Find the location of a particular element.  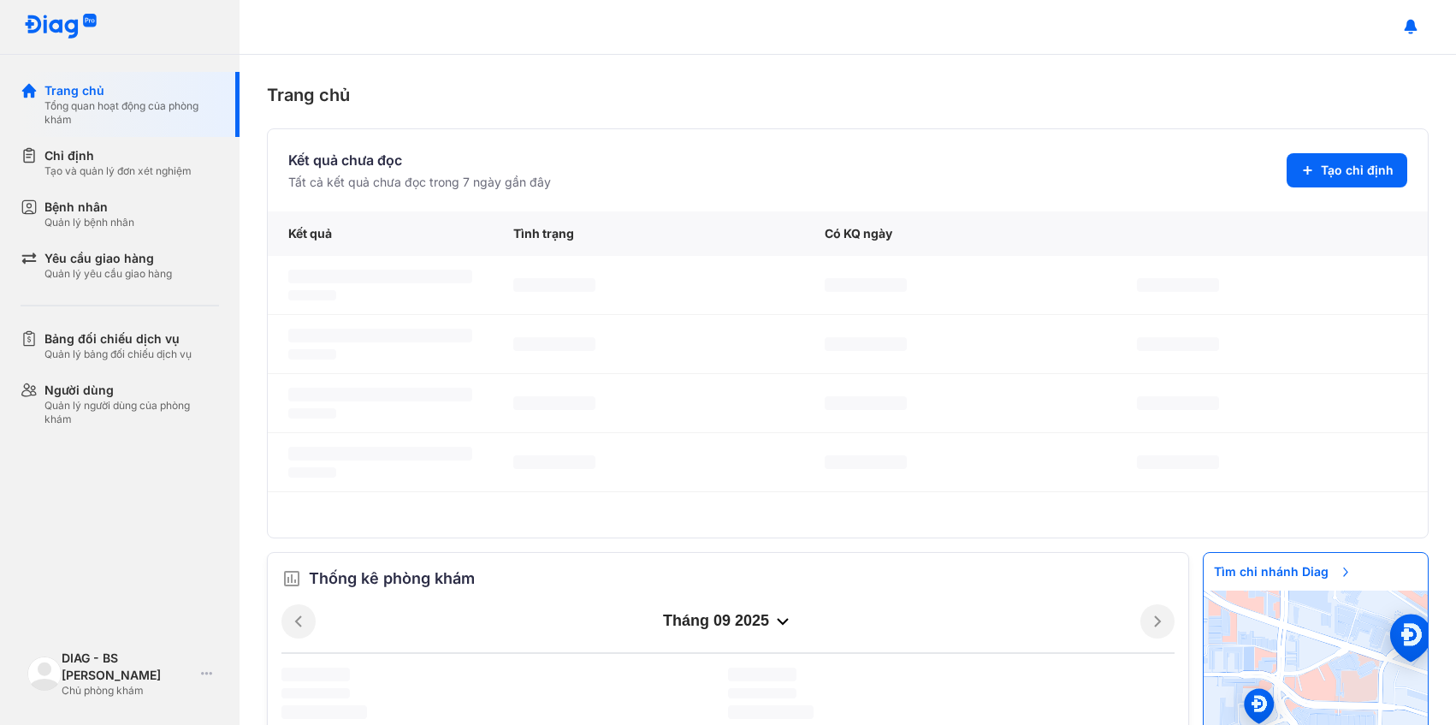

div: Bảng đối chiếu dịch vụ is located at coordinates (118, 339).